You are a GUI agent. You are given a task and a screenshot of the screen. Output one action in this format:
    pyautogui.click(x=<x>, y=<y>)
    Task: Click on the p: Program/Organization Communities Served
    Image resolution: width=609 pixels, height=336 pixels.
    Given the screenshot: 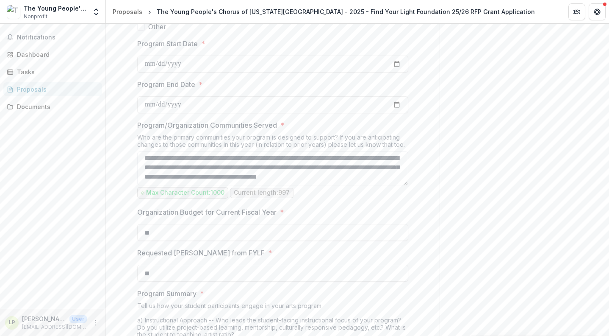 What is the action you would take?
    pyautogui.click(x=207, y=125)
    